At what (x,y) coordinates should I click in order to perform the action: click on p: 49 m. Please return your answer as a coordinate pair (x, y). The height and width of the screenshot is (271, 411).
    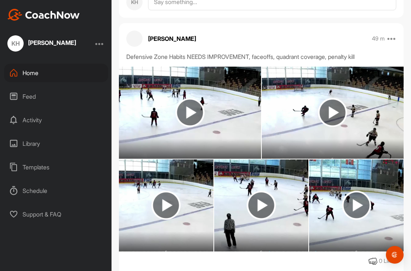
    Looking at the image, I should click on (378, 39).